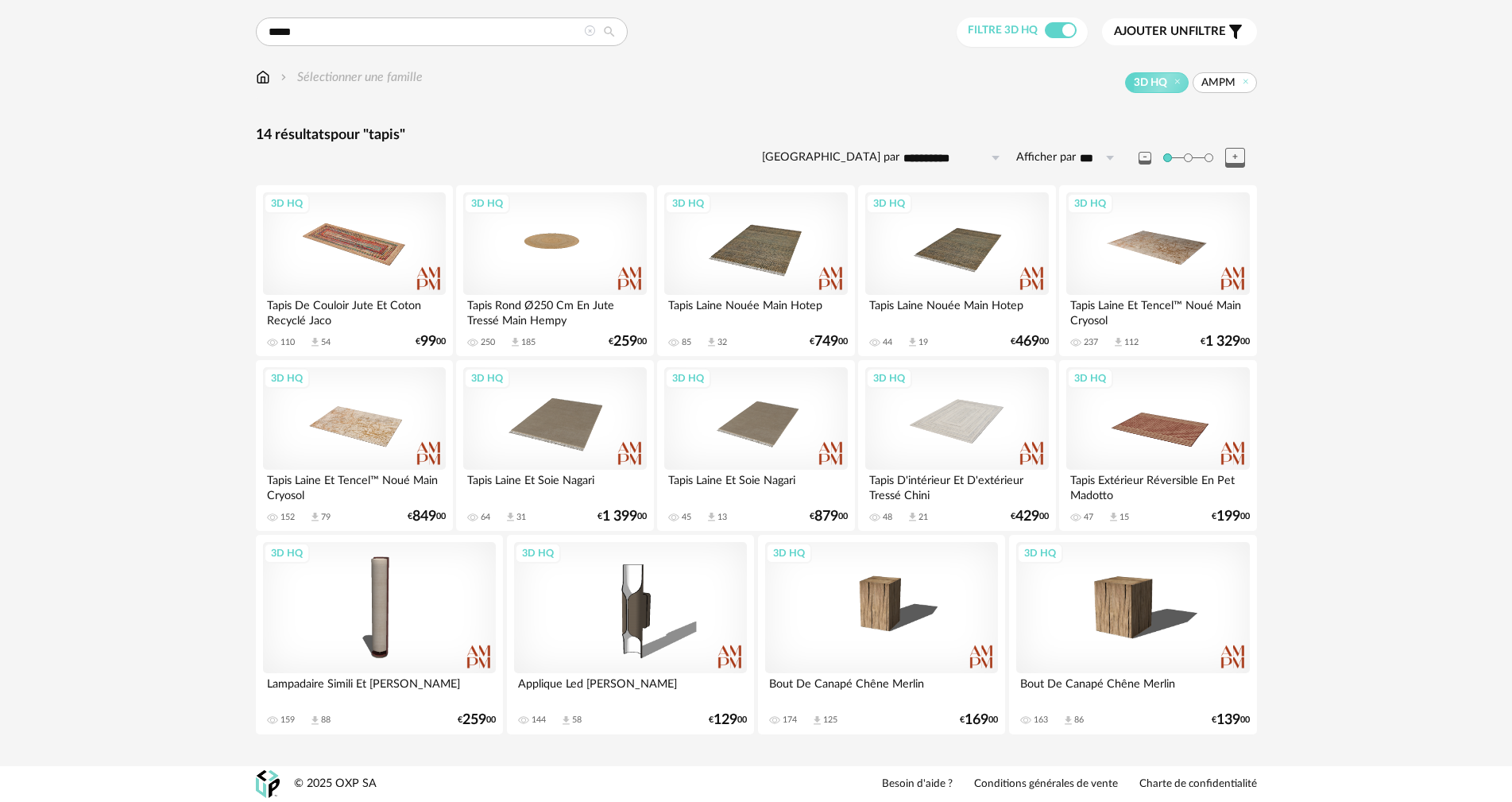 The image size is (1512, 802). Describe the element at coordinates (917, 784) in the screenshot. I see `a: Besoin d'aide ?` at that location.